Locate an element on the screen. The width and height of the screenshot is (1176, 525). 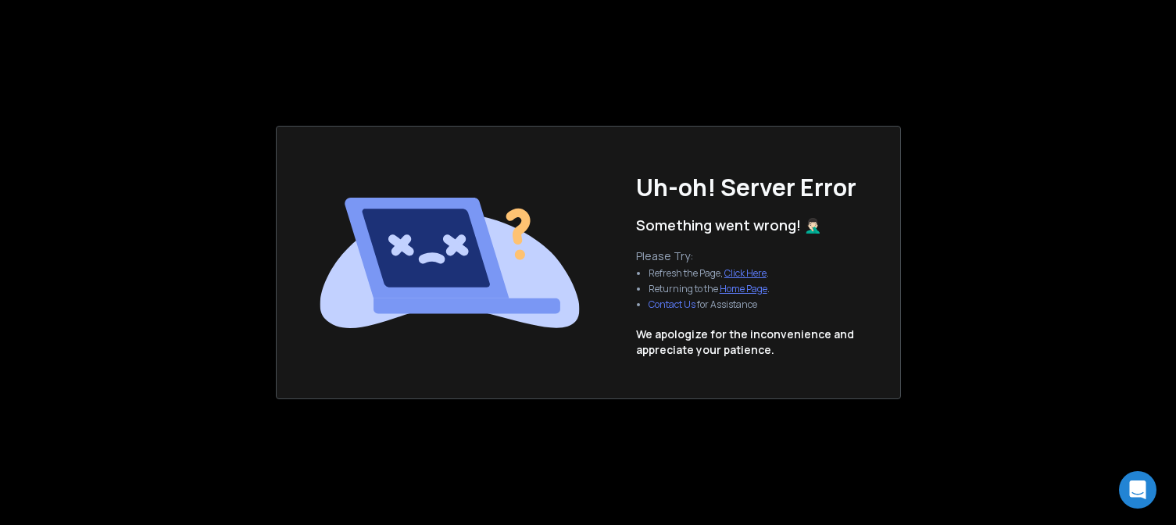
li: Returning to the . is located at coordinates (709, 289).